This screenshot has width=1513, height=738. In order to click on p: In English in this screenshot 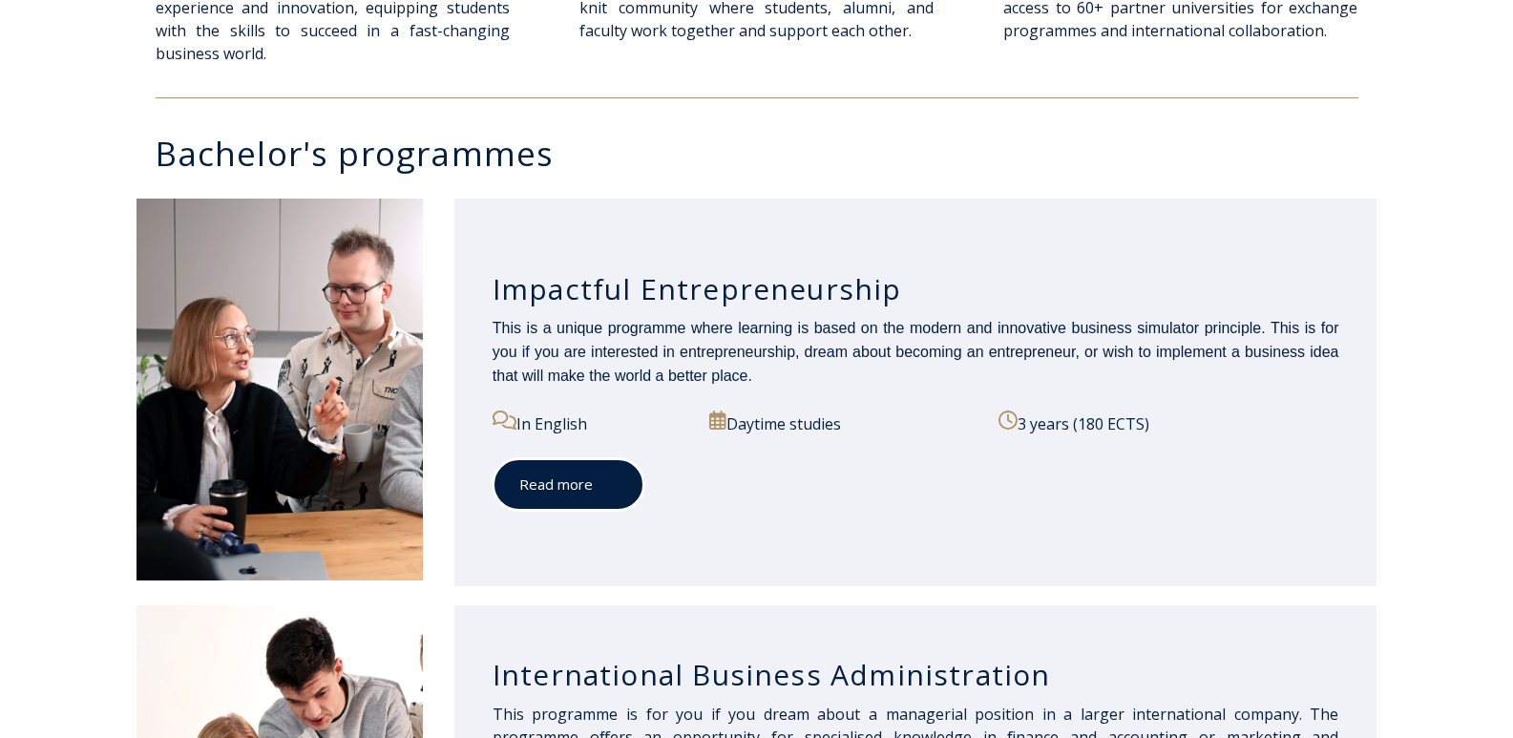, I will do `click(590, 423)`.